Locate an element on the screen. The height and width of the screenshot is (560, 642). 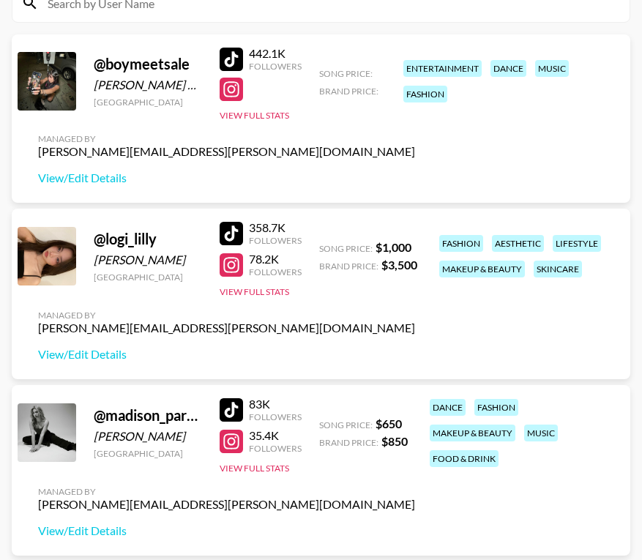
strong: $ 1,000 is located at coordinates (393, 247).